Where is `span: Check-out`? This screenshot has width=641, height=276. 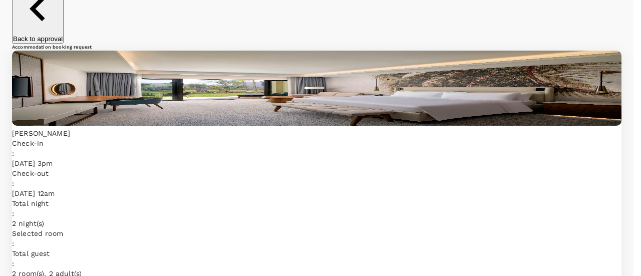
span: Check-out is located at coordinates (30, 173).